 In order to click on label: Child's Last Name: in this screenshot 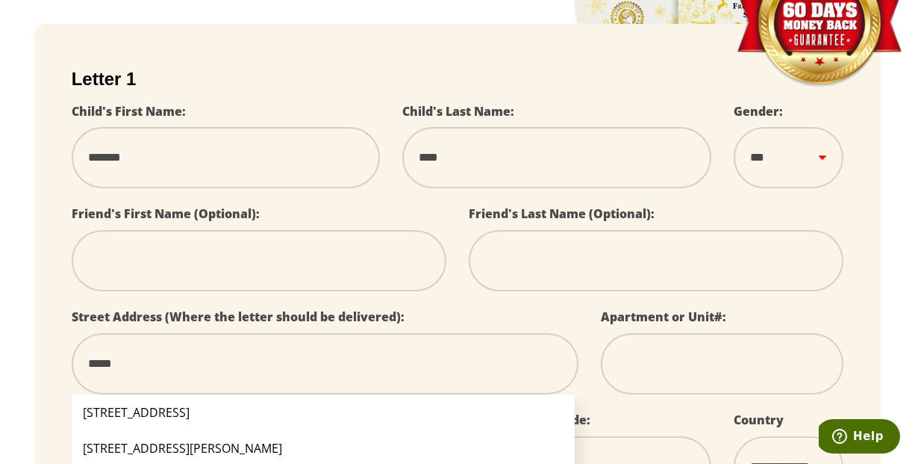, I will do `click(458, 111)`.